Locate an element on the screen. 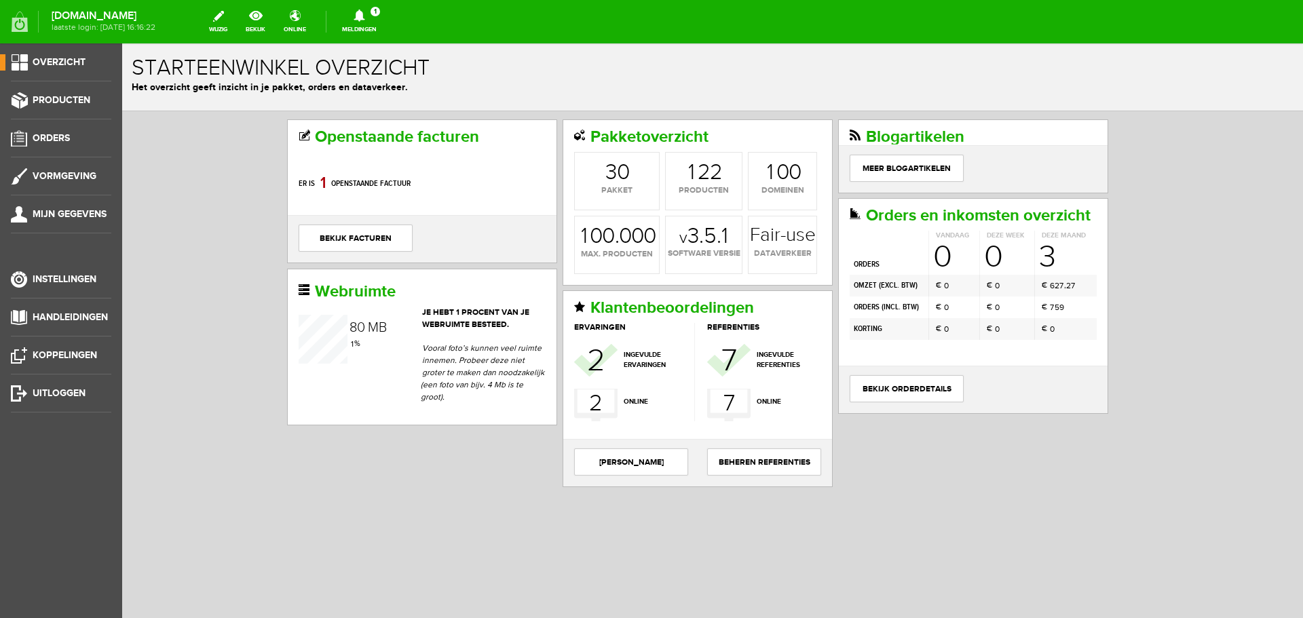 Image resolution: width=1303 pixels, height=618 pixels. span: producten is located at coordinates (582, 147).